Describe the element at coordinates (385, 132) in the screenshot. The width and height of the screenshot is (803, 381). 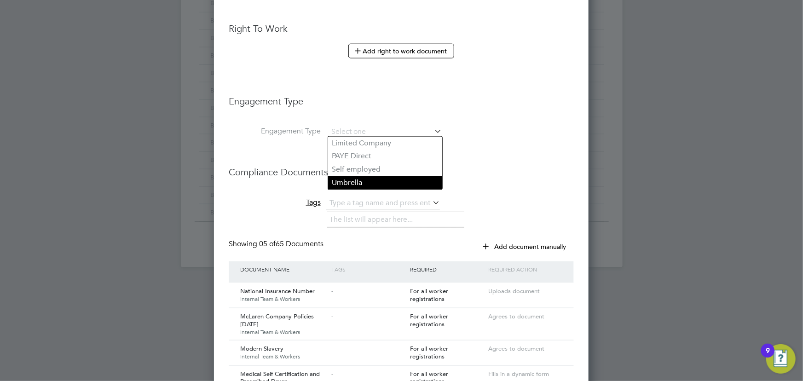
I see `input: Select one` at that location.